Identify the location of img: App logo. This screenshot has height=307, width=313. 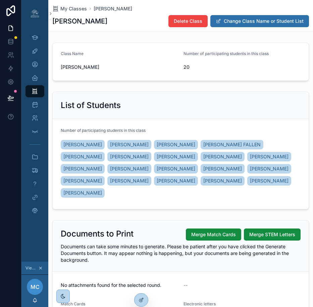
(35, 13).